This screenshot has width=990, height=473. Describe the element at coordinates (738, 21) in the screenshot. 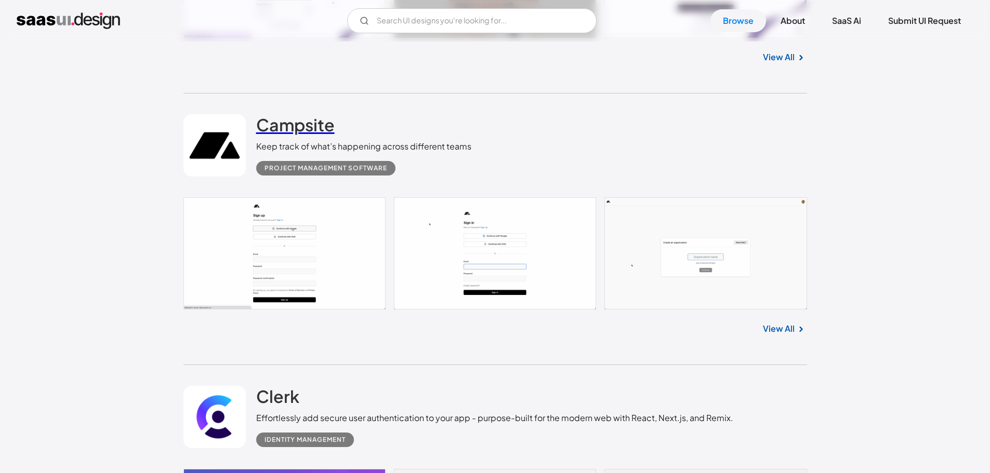

I see `a: Browse` at that location.